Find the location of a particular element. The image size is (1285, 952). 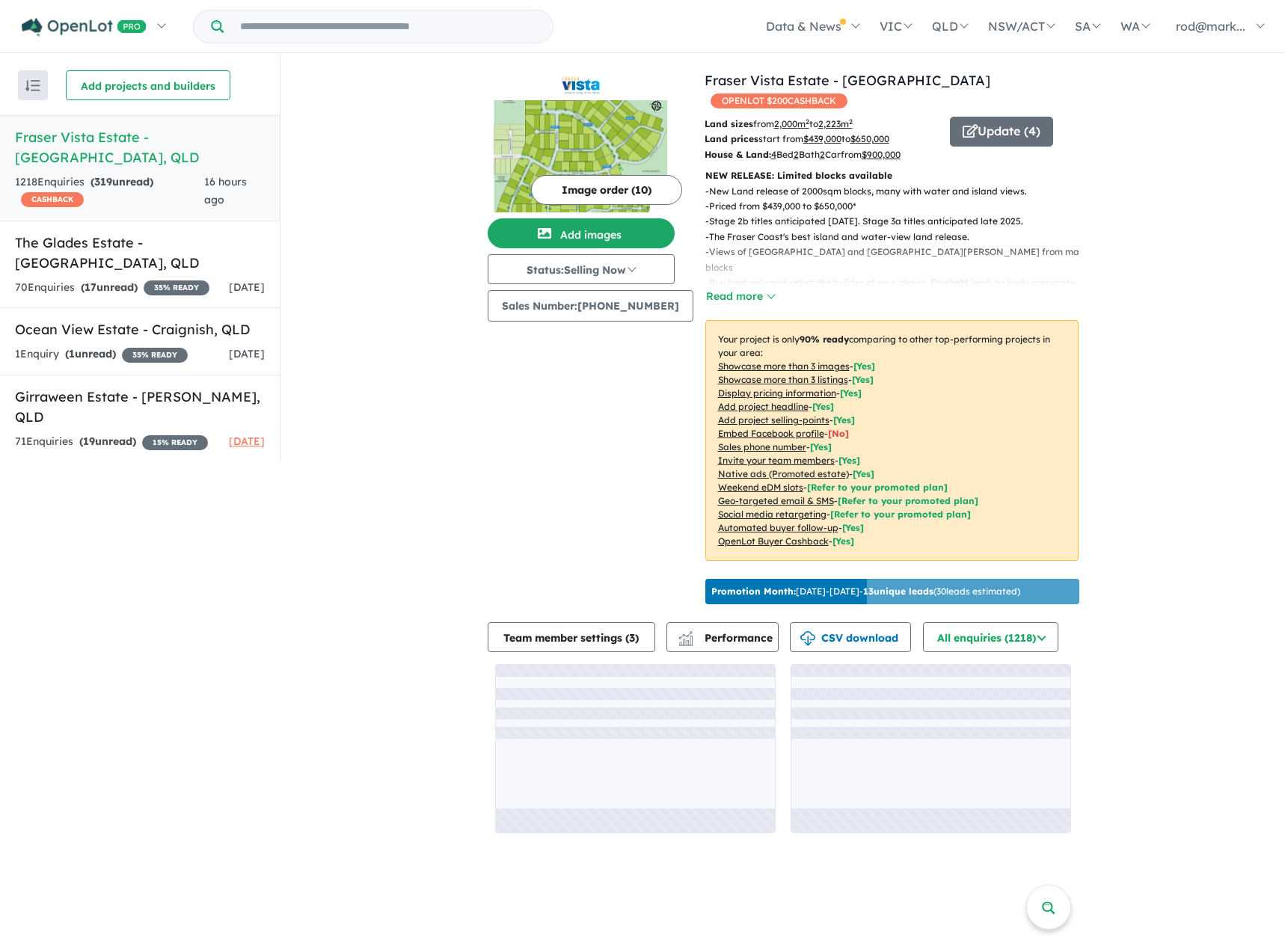

p: NEW RELEASE: Limited blocks available is located at coordinates (892, 175).